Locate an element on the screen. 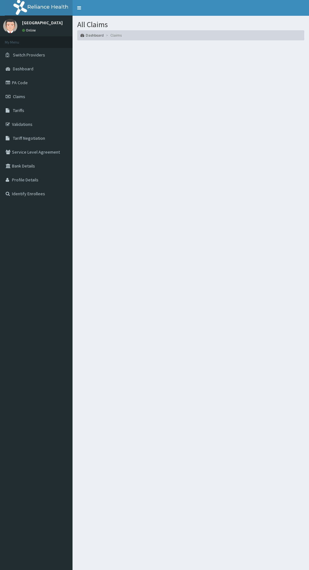  span: Tariff Negotiation is located at coordinates (29, 138).